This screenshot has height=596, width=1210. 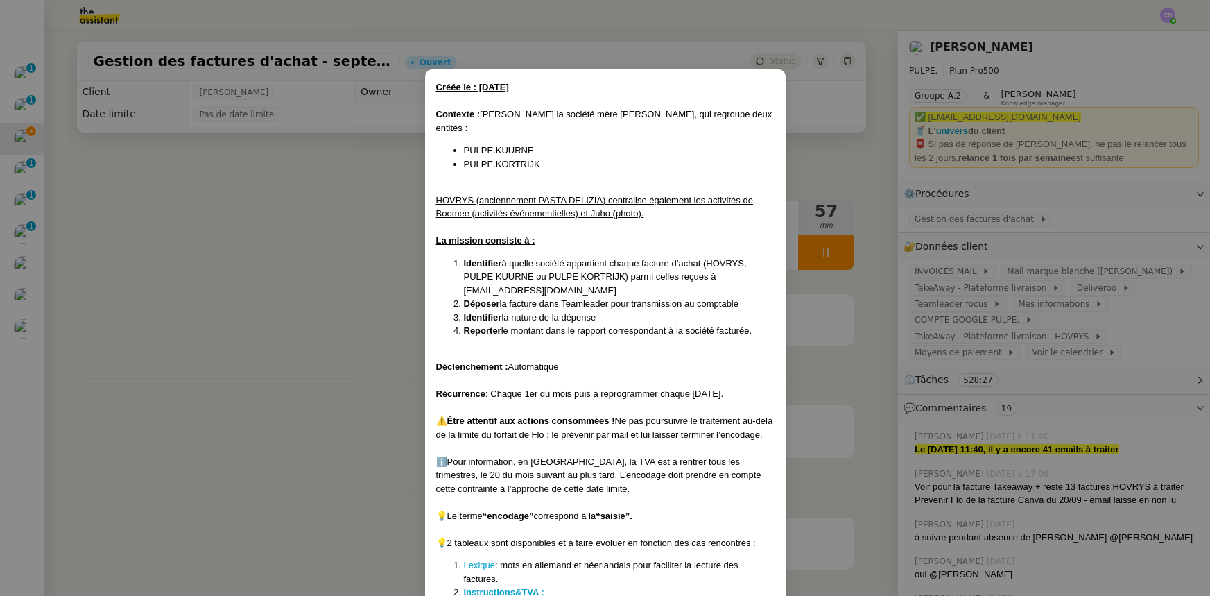 I want to click on u: HOVRYS (anciennement PASTA DELIZIA) centralise également les activités de Boomee (activités événe..., so click(x=594, y=207).